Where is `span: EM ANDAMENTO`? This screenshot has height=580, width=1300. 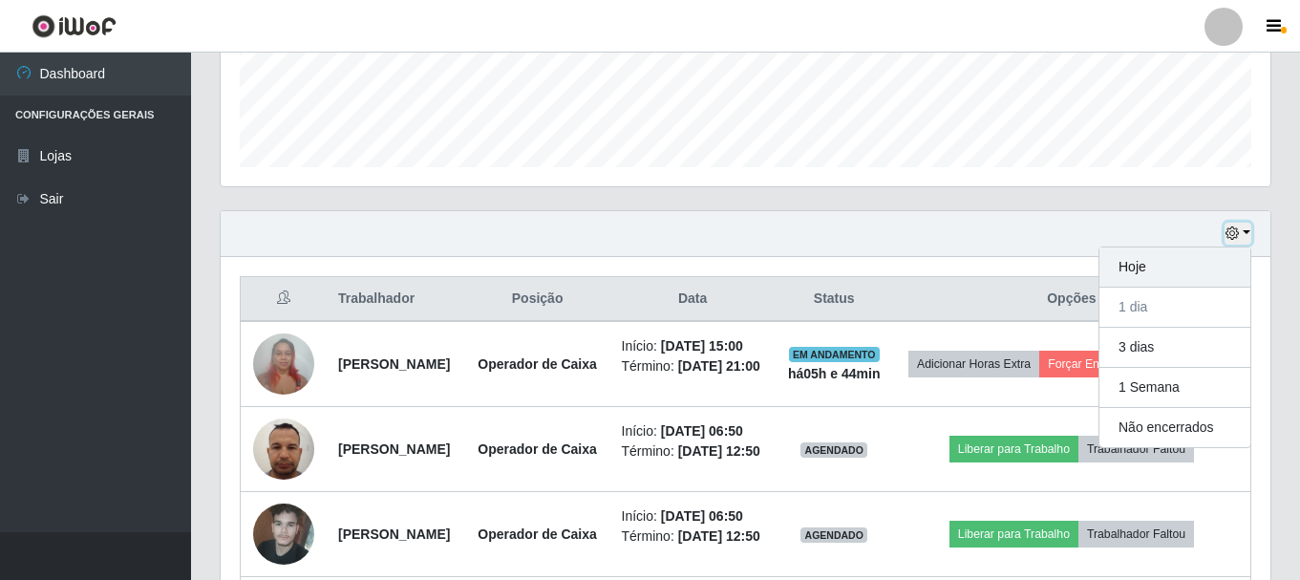
span: EM ANDAMENTO is located at coordinates (834, 354).